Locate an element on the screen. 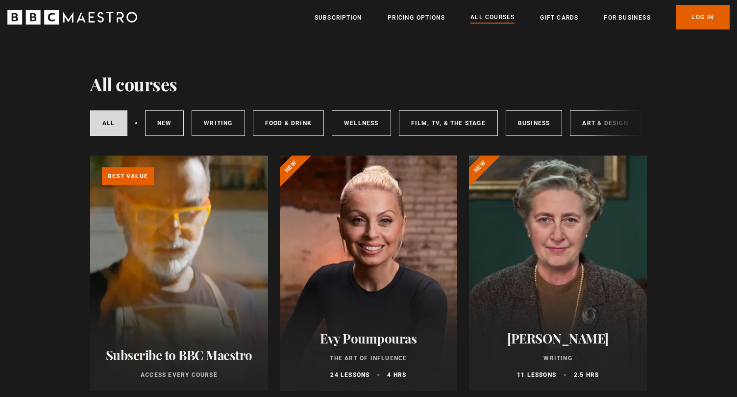  p: 11 lessons is located at coordinates (537, 375).